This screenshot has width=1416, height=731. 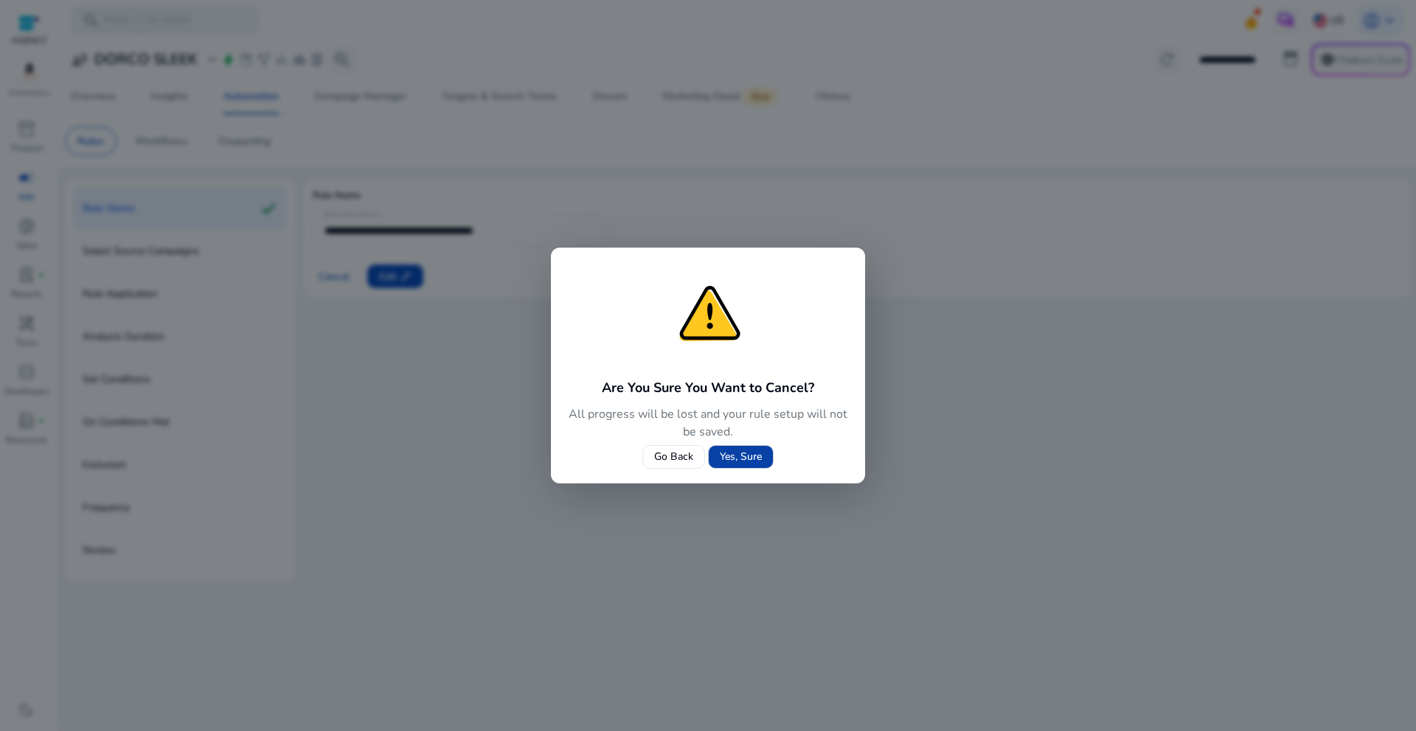 I want to click on h4: All progress will be lost and your rule setup will not be saved., so click(x=708, y=423).